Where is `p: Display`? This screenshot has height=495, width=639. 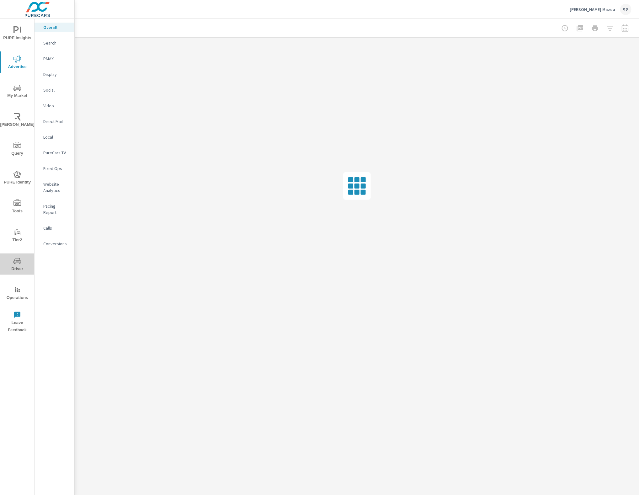
p: Display is located at coordinates (56, 74).